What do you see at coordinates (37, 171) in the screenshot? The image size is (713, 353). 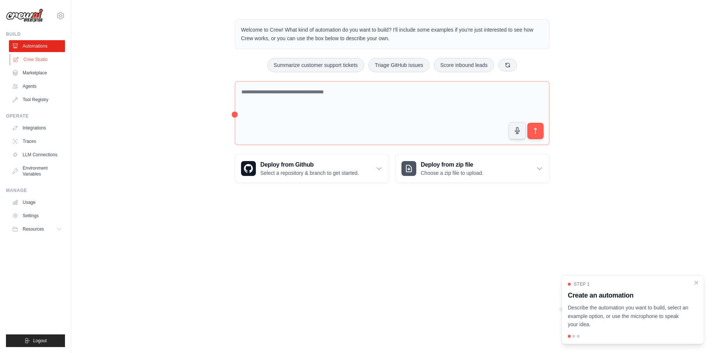 I see `a: Environment Variables` at bounding box center [37, 171].